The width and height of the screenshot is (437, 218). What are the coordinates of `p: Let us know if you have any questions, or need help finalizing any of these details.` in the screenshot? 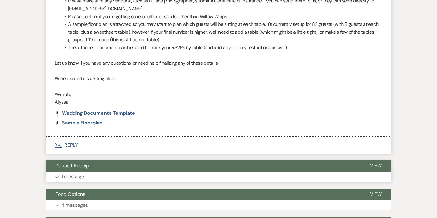 It's located at (219, 63).